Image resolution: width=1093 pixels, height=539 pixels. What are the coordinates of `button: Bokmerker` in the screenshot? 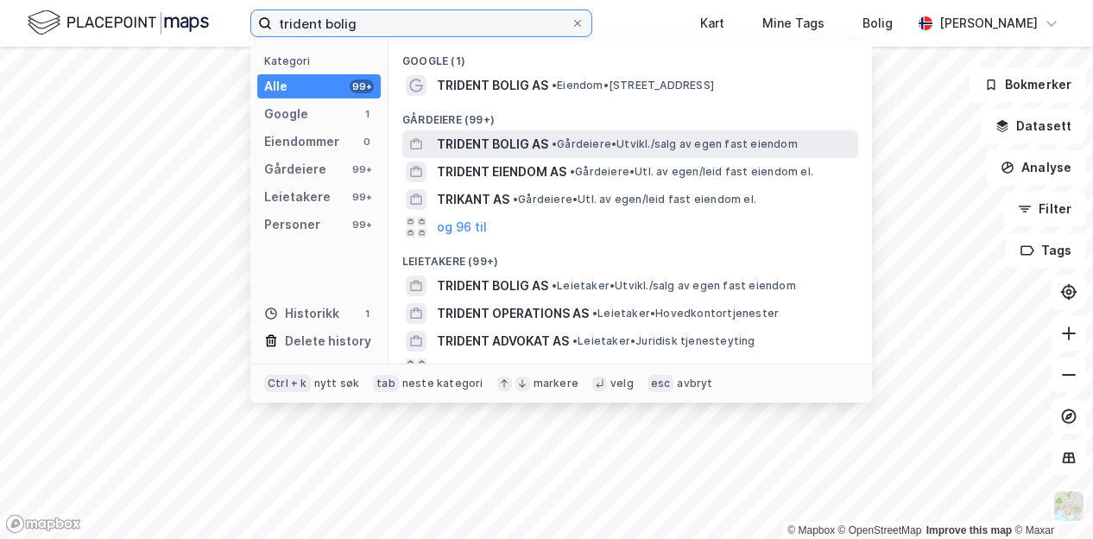 It's located at (1028, 85).